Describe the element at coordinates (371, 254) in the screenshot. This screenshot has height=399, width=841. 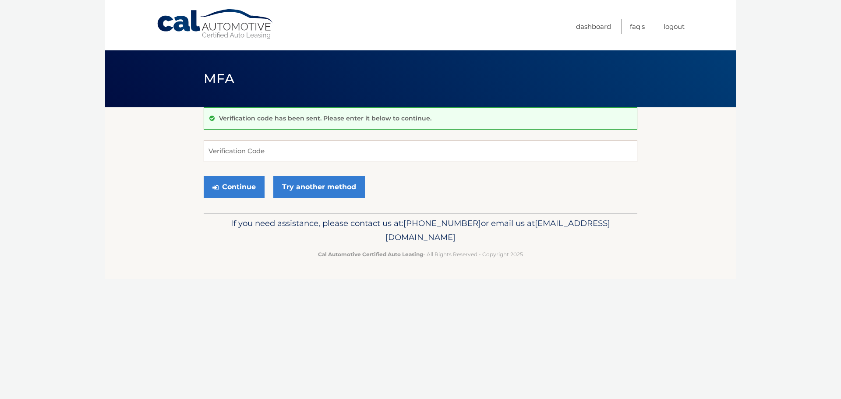
I see `strong: Cal Automotive Certified Auto Leasing` at that location.